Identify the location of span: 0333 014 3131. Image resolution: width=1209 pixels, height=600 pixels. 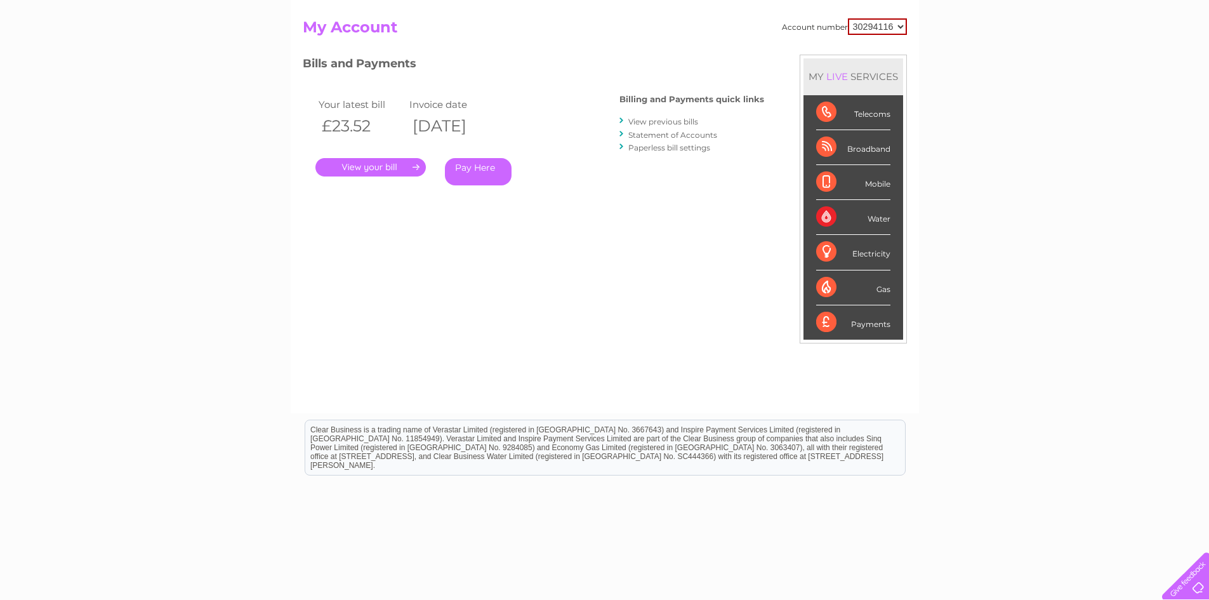
(1013, 14).